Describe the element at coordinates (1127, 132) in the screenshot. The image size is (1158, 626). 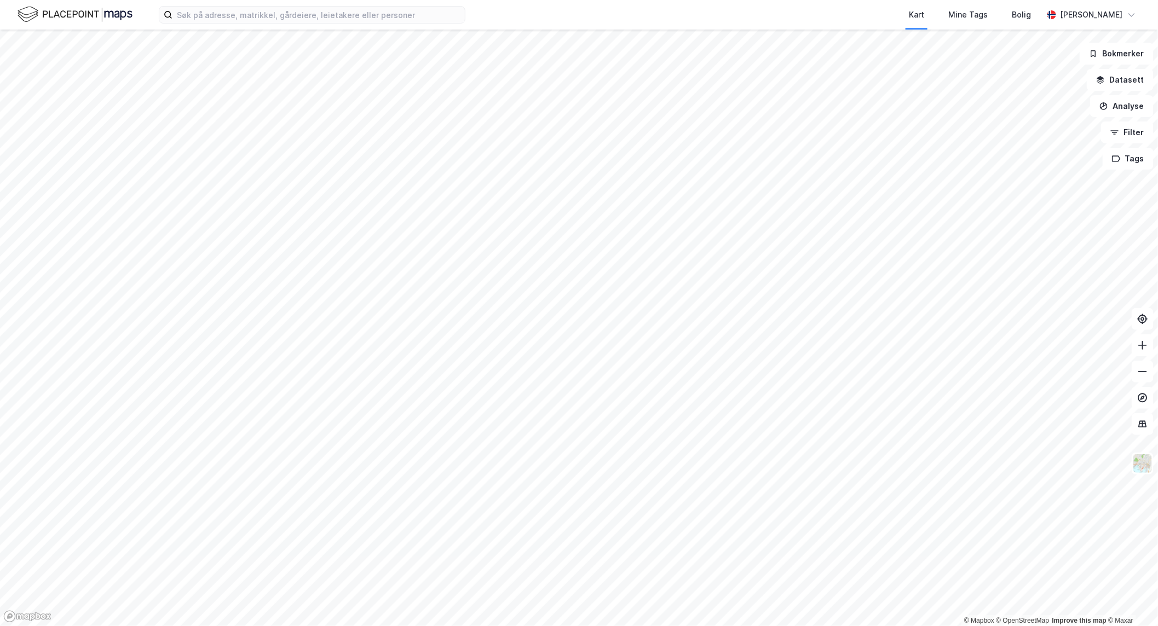
I see `button: Filter` at that location.